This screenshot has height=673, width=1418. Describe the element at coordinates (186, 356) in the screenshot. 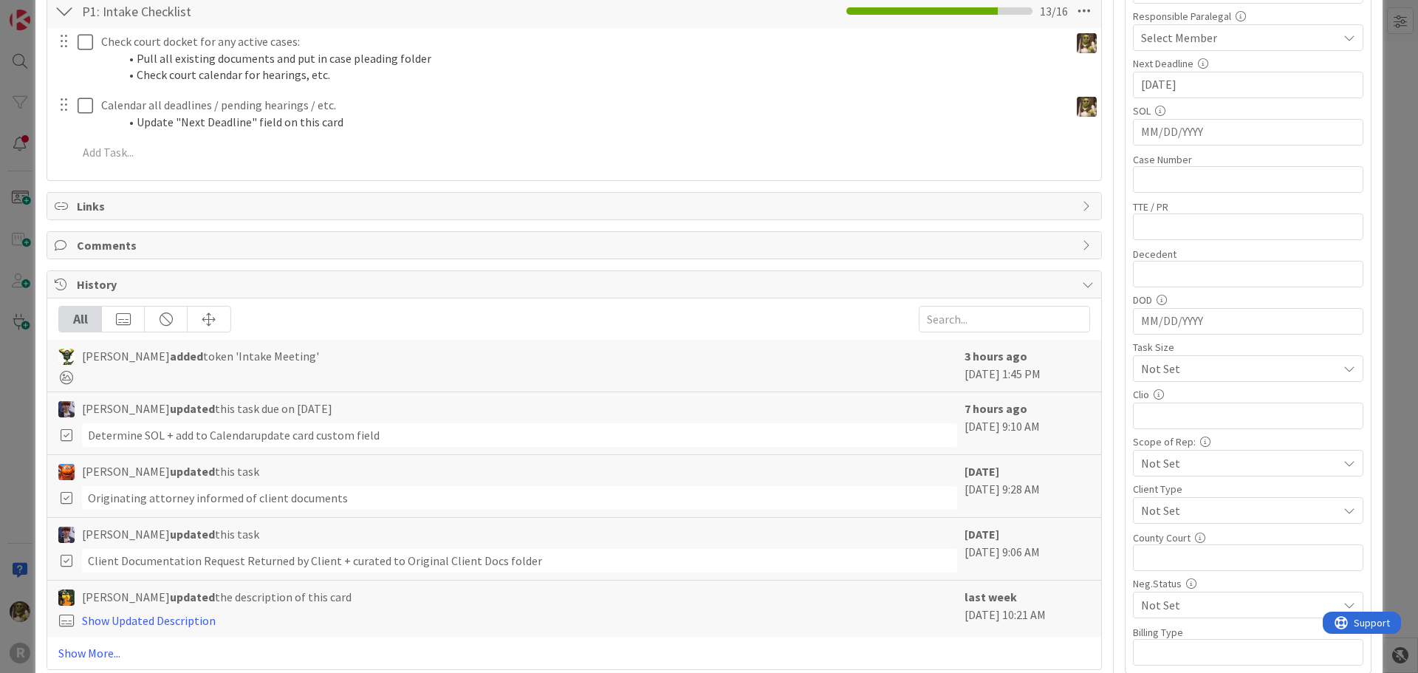

I see `b: added` at that location.